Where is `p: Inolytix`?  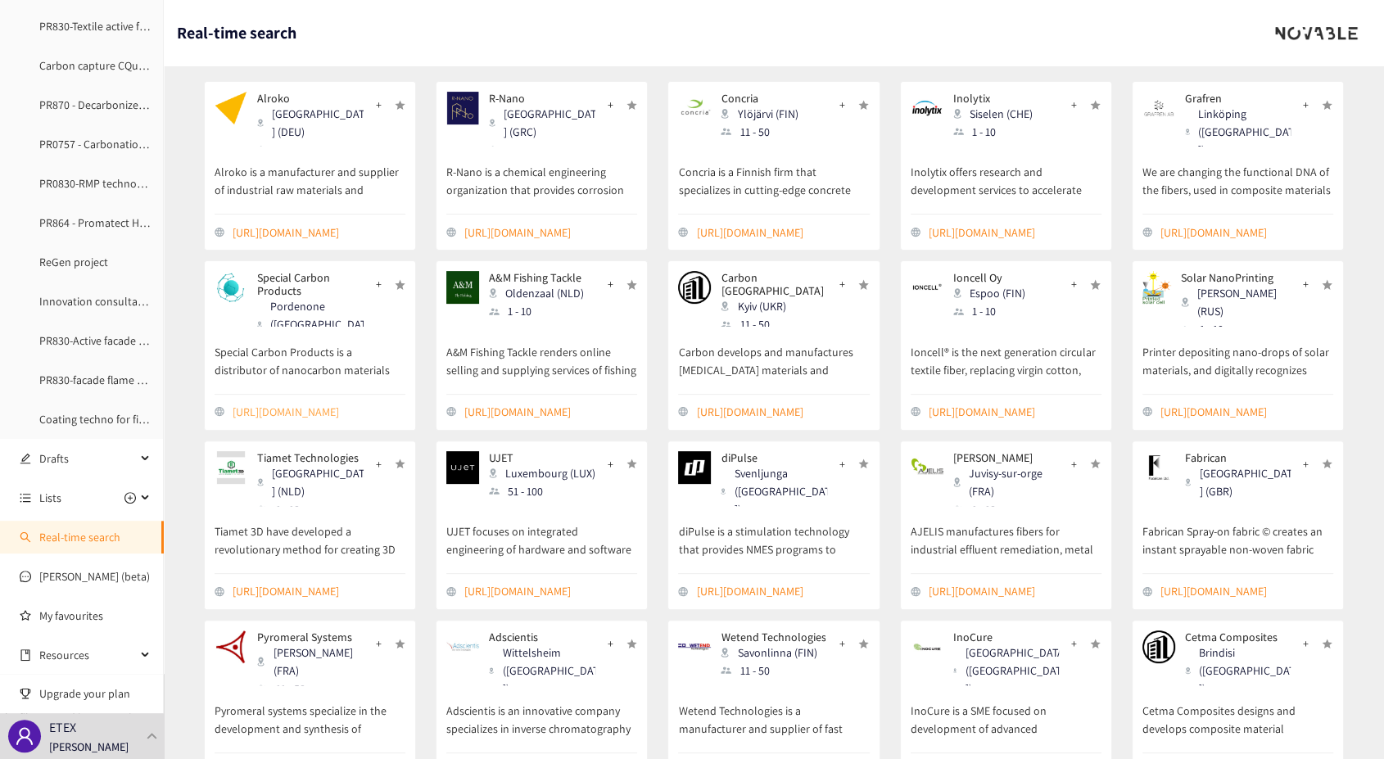 p: Inolytix is located at coordinates (992, 98).